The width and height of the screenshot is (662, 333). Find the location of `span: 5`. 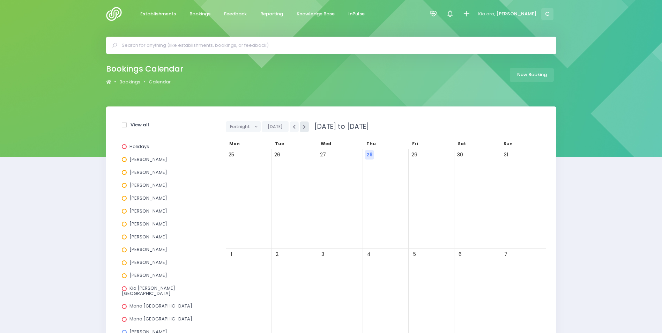

span: 5 is located at coordinates (414, 254).